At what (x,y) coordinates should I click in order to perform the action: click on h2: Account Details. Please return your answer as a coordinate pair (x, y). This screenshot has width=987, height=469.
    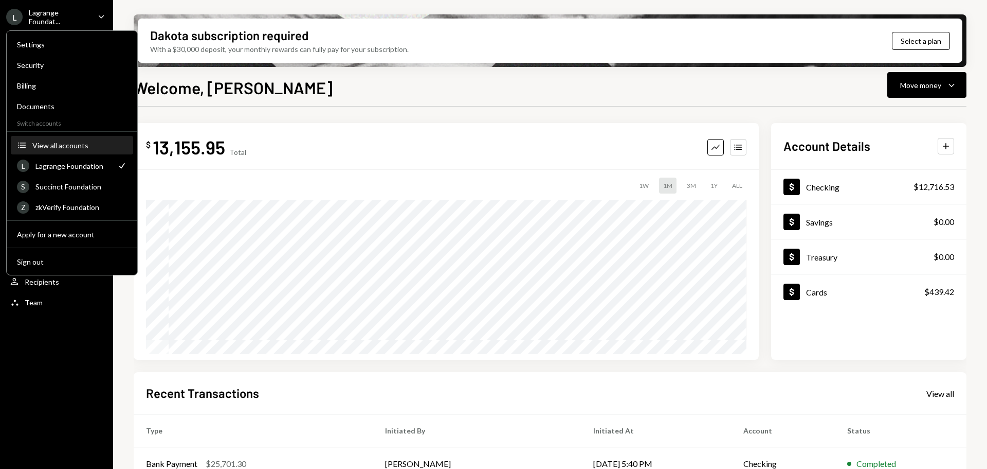
    Looking at the image, I should click on (827, 146).